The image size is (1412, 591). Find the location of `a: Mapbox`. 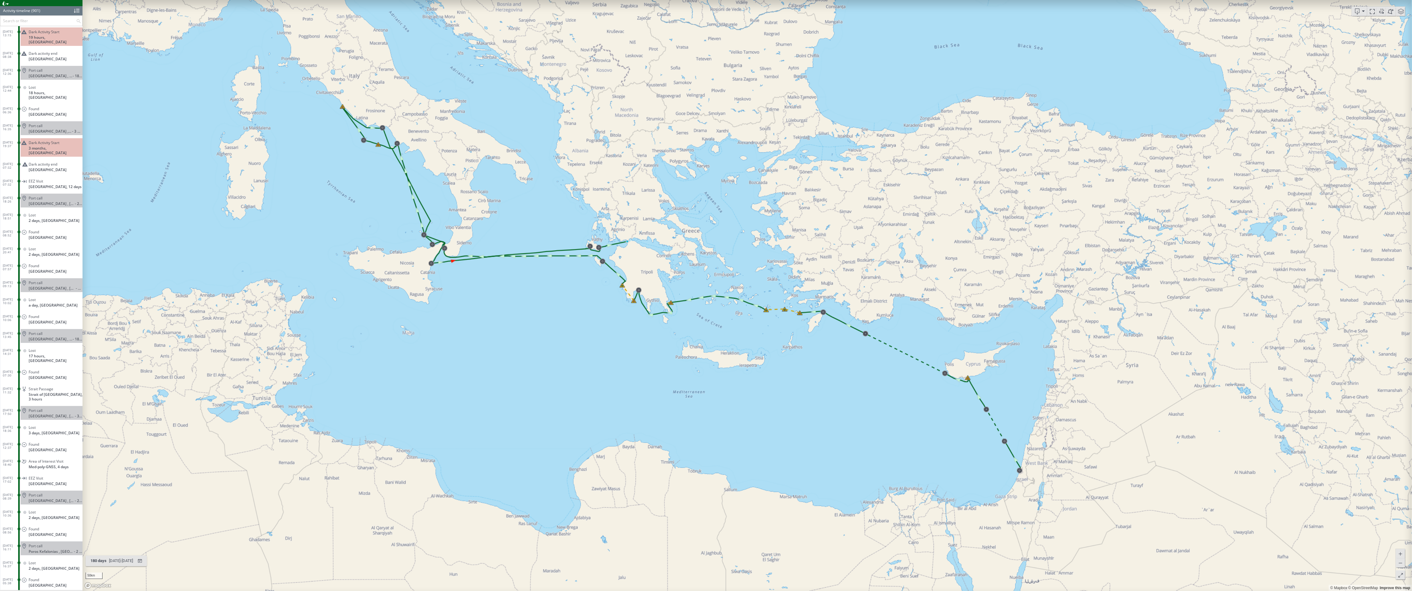

a: Mapbox is located at coordinates (1339, 588).